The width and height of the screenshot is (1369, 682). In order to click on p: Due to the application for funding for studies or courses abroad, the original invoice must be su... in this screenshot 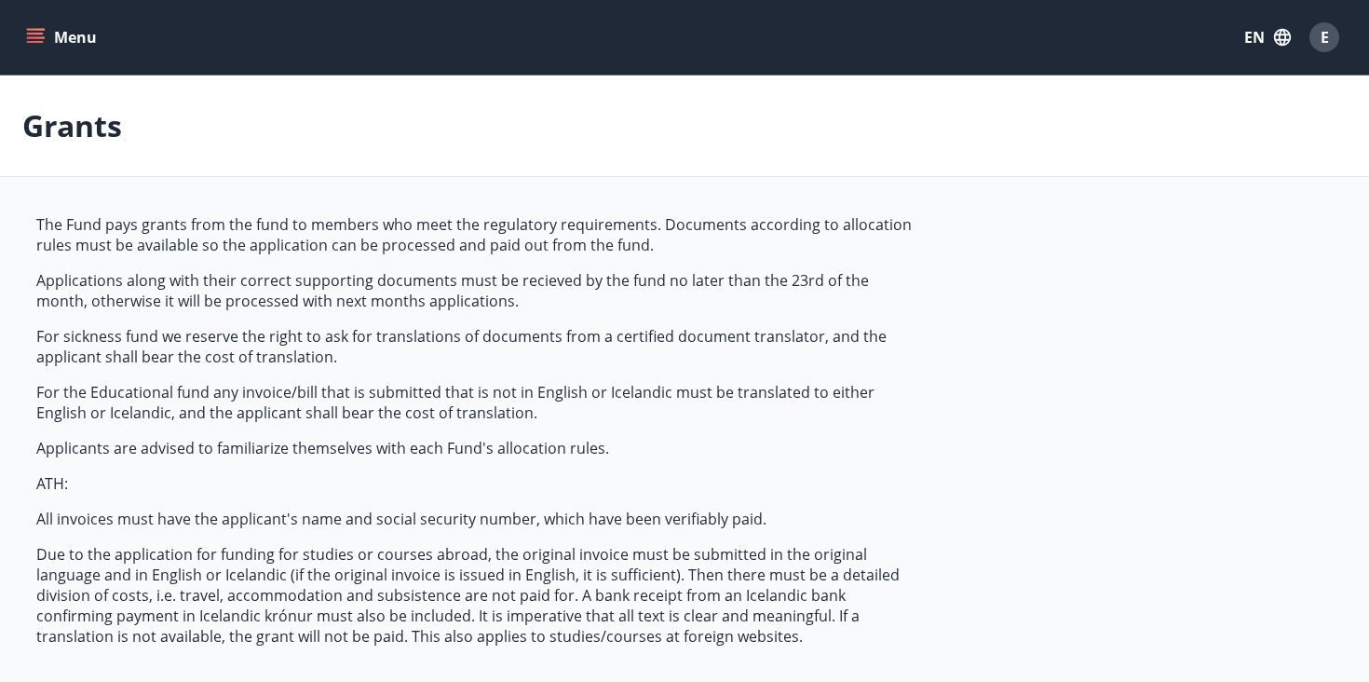, I will do `click(476, 595)`.